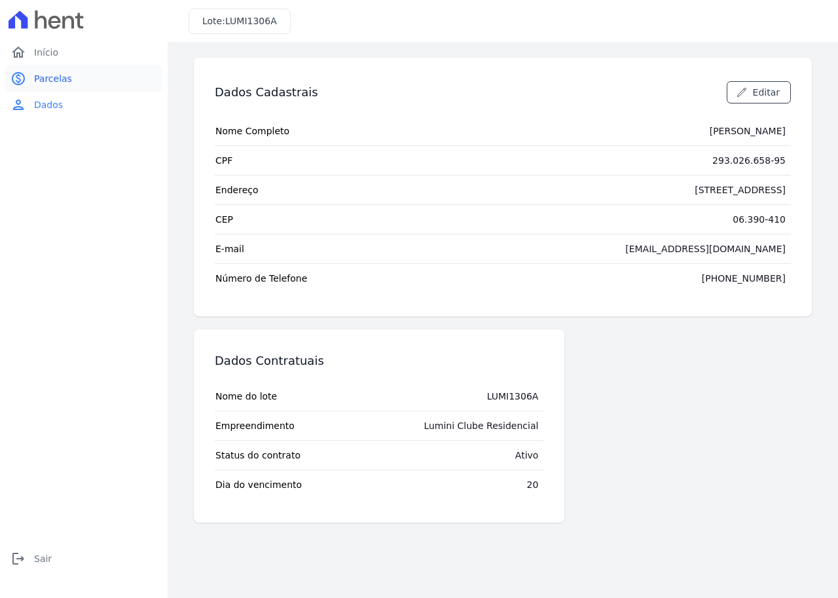 The height and width of the screenshot is (598, 838). I want to click on span: Nome do lote, so click(246, 396).